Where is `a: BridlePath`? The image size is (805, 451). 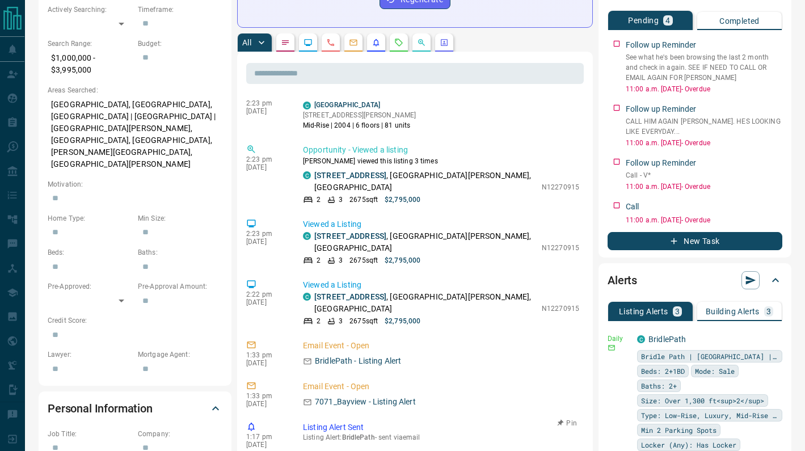
a: BridlePath is located at coordinates (668, 339).